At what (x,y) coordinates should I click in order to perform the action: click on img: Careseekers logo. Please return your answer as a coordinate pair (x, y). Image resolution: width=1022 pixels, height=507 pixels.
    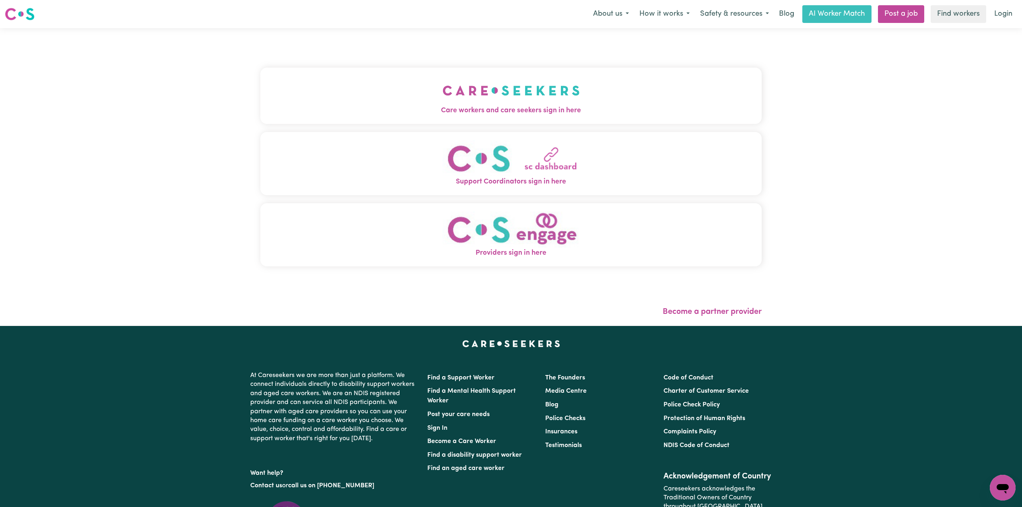
    Looking at the image, I should click on (20, 14).